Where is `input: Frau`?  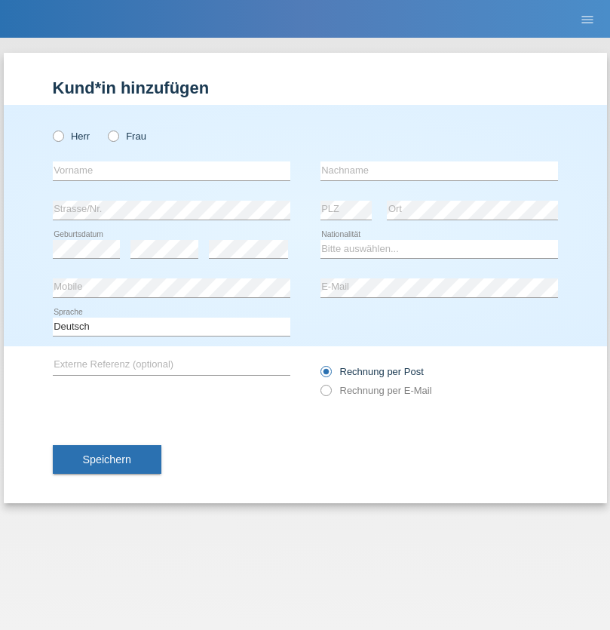 input: Frau is located at coordinates (112, 135).